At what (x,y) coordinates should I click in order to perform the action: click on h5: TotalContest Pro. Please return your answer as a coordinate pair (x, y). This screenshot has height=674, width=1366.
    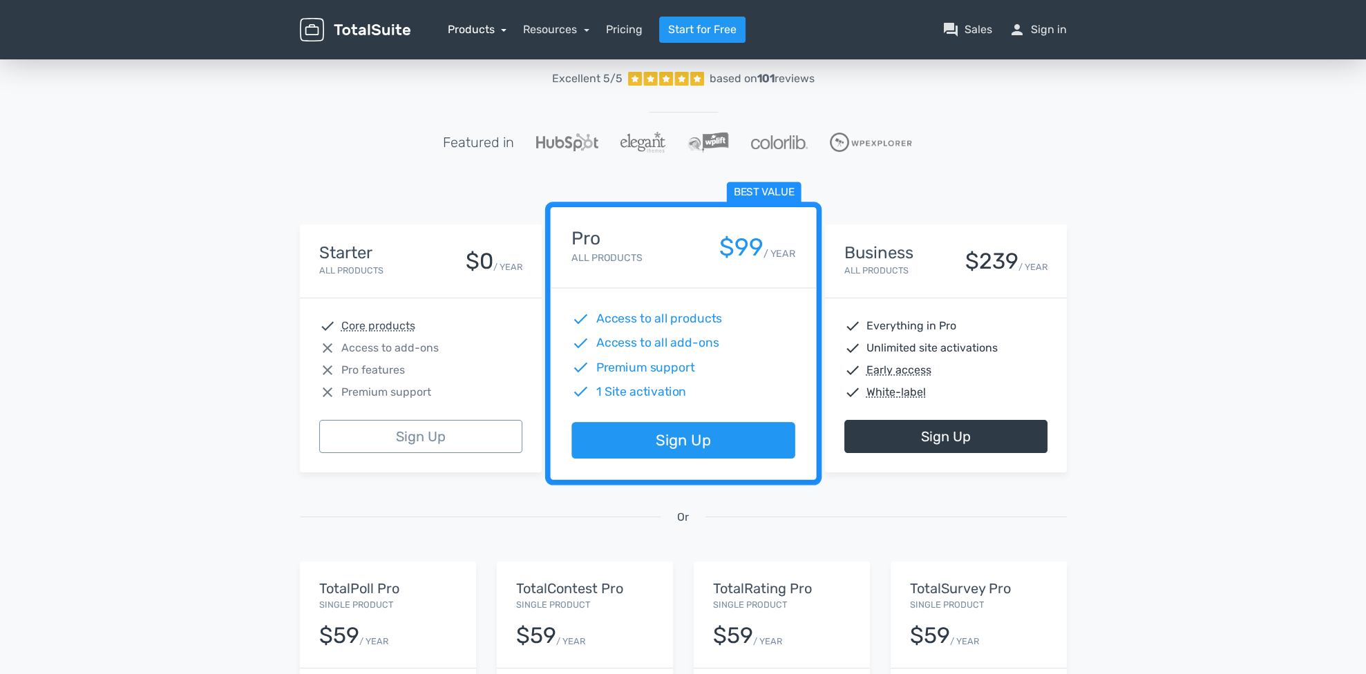
    Looking at the image, I should click on (584, 589).